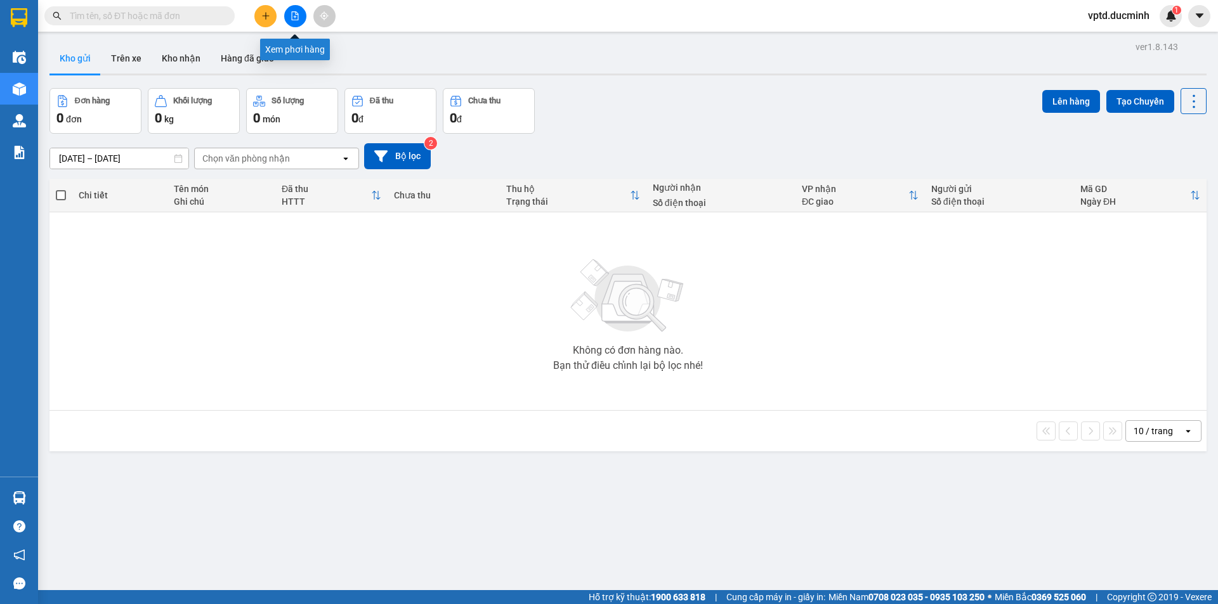  Describe the element at coordinates (92, 101) in the screenshot. I see `div: Đơn hàng` at that location.